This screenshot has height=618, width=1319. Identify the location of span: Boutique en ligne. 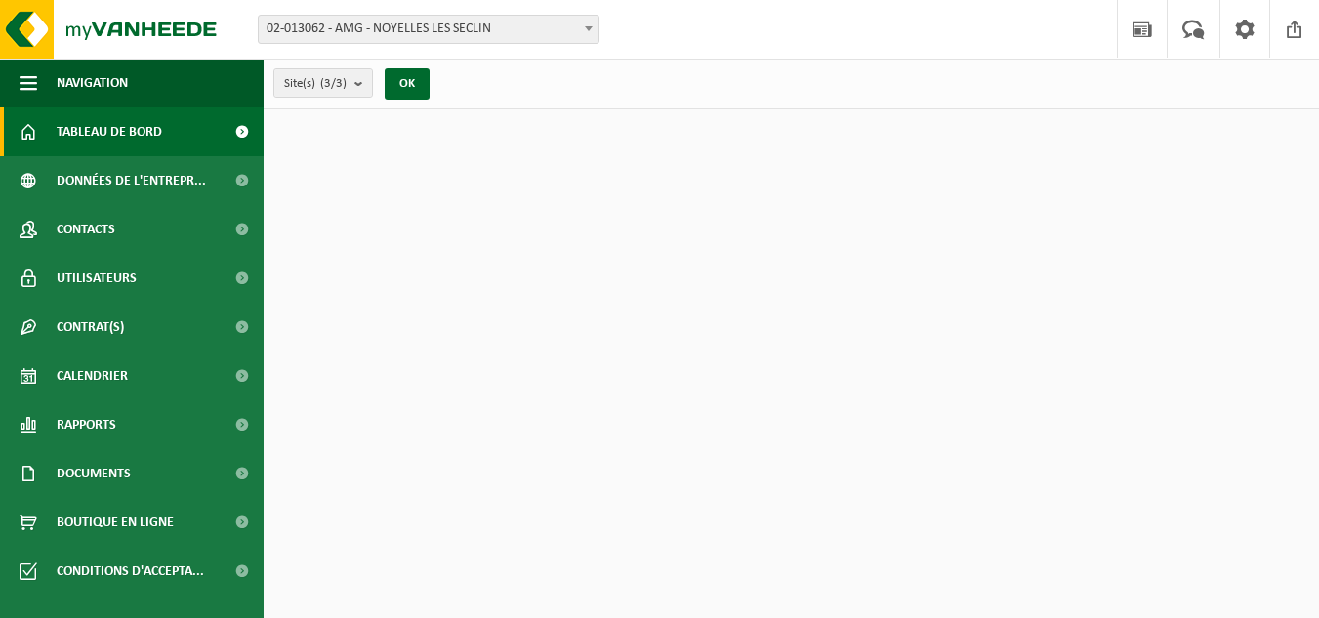
(115, 522).